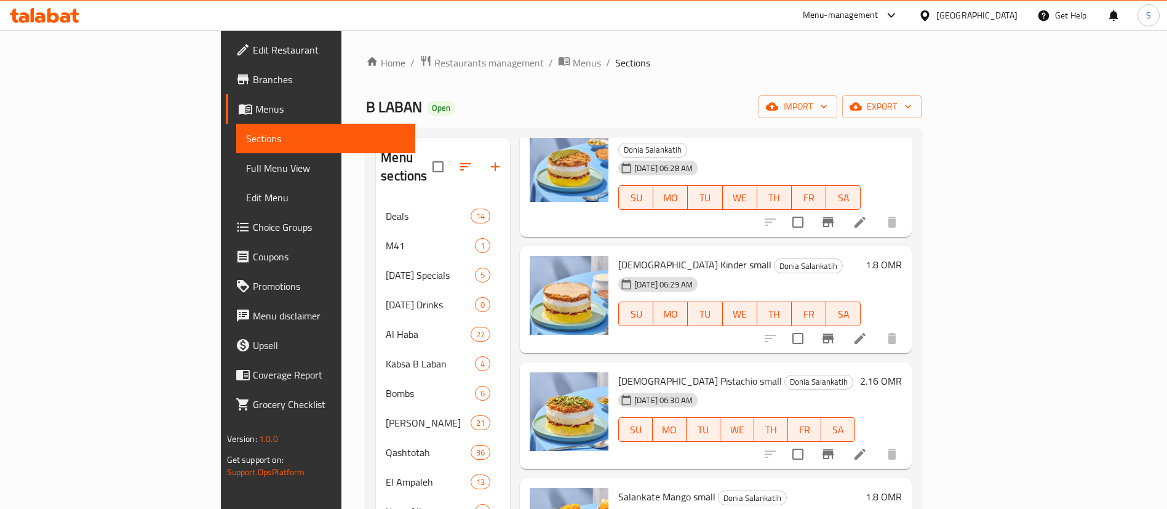 The width and height of the screenshot is (1167, 509). I want to click on a: Coverage Report, so click(321, 375).